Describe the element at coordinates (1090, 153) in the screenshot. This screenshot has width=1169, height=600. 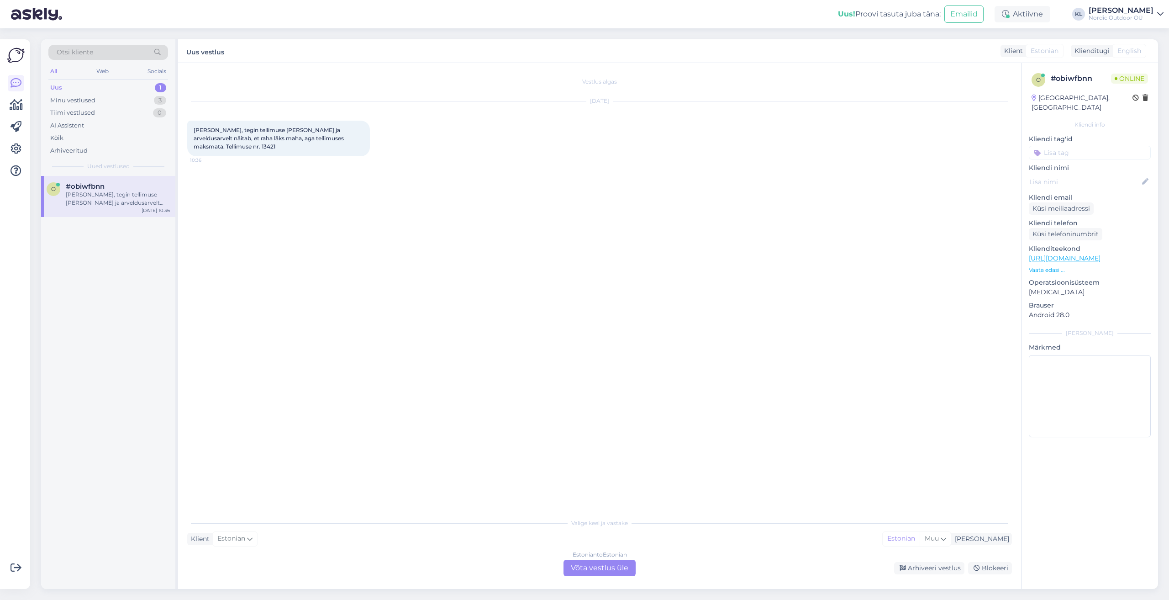
I see `input: Lisa tag` at that location.